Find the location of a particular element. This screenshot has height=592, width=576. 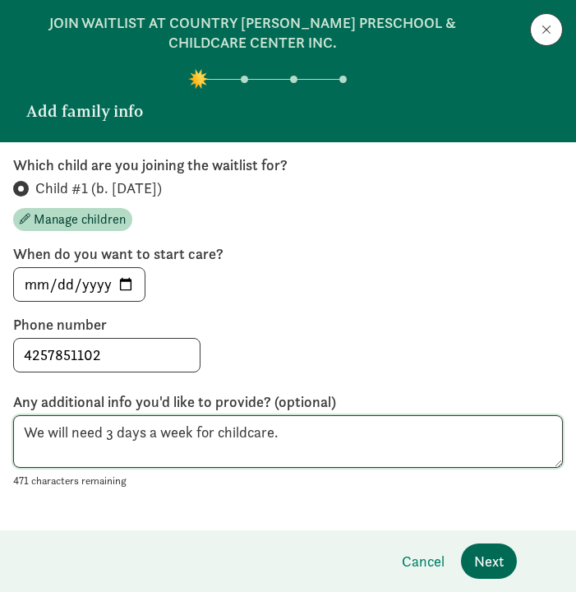

span: Manage children is located at coordinates (80, 219).